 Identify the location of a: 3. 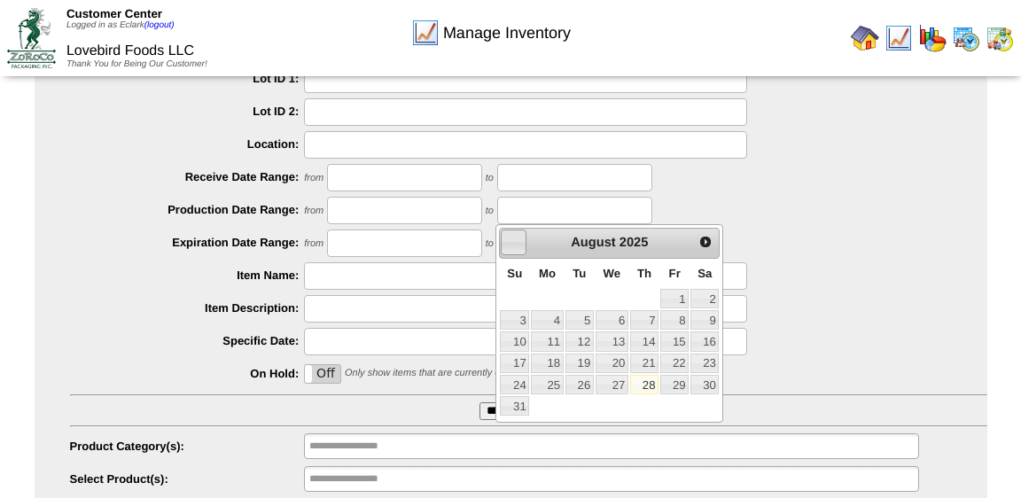
(514, 320).